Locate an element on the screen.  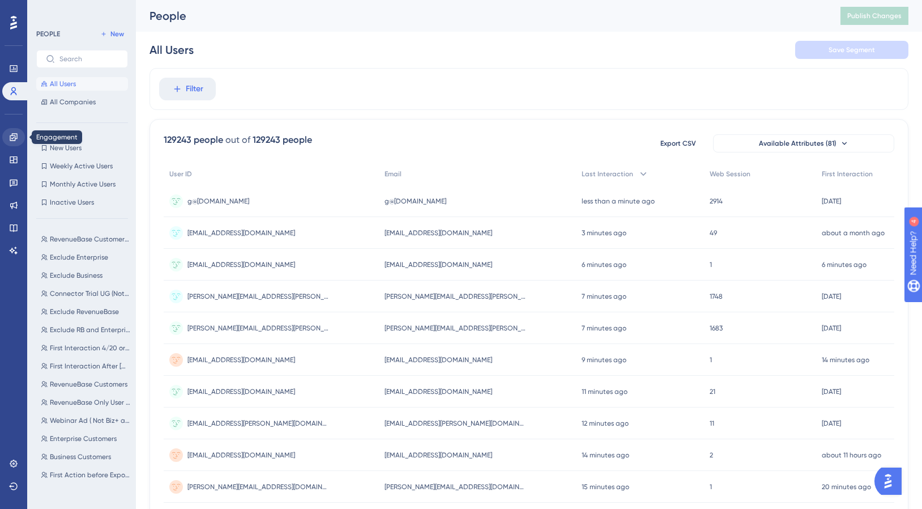
button: Export CSV is located at coordinates (678, 143).